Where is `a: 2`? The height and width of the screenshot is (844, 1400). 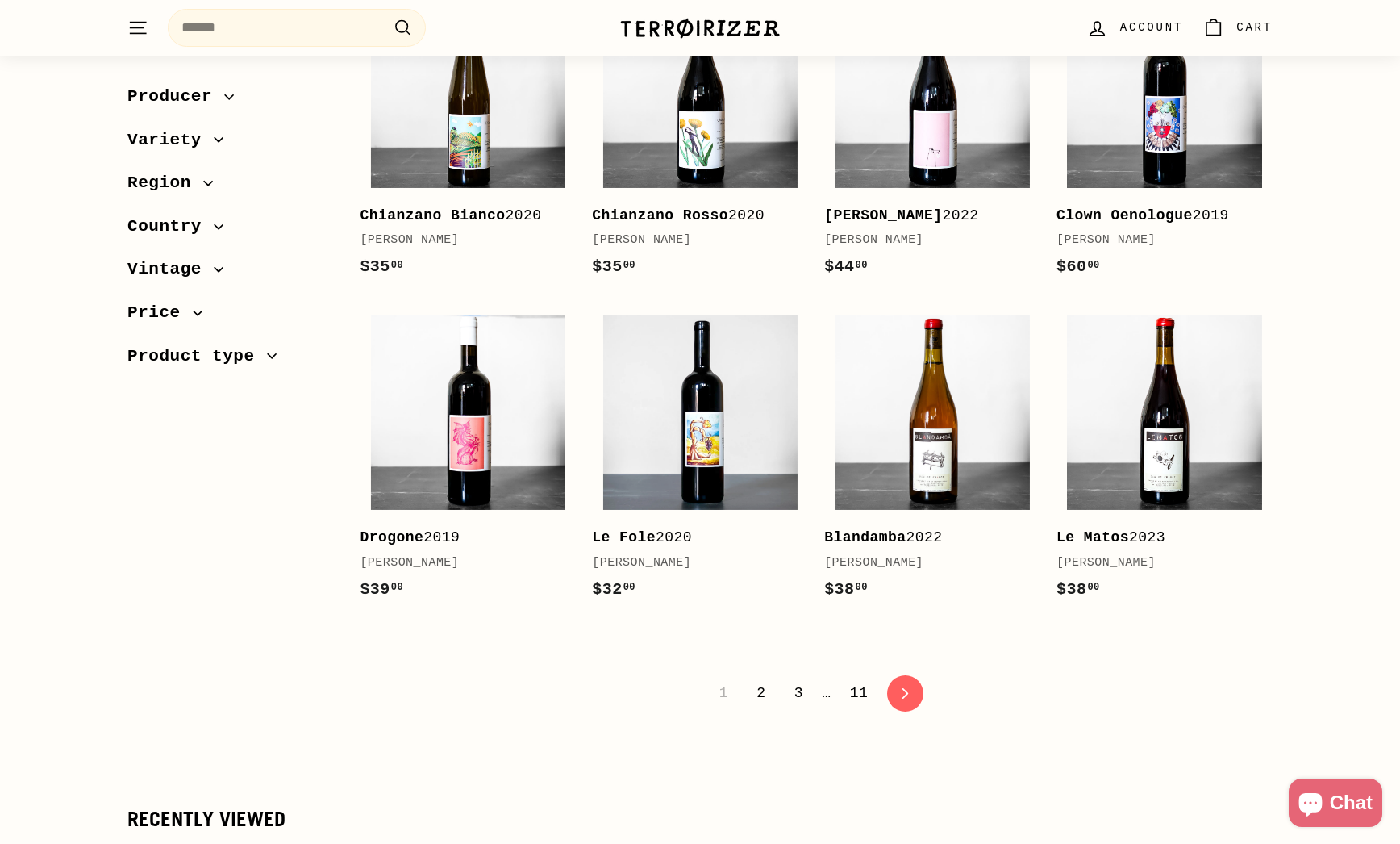 a: 2 is located at coordinates (760, 693).